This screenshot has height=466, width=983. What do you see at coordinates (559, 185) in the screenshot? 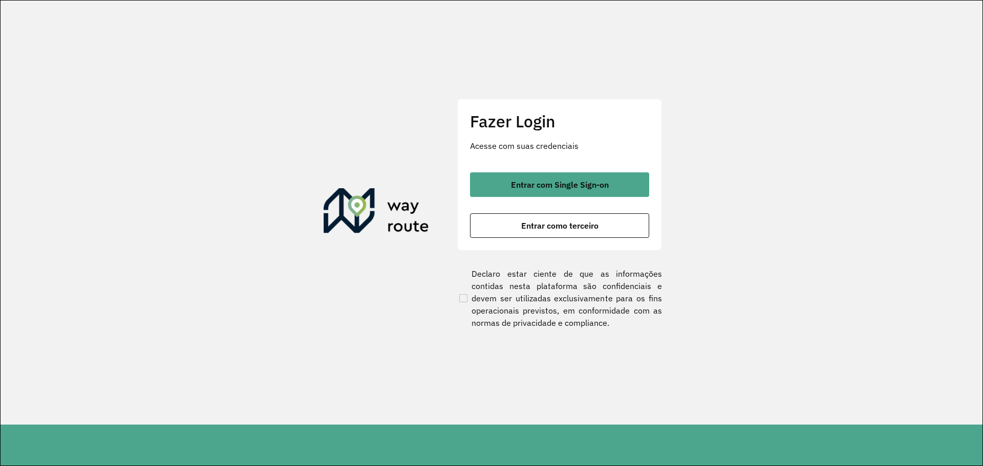
I see `span: Entrar com Single Sign-on` at bounding box center [559, 185].